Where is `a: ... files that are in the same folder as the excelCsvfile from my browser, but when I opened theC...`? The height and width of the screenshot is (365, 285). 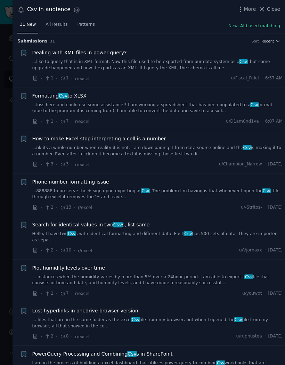 a: ... files that are in the same folder as the excelCsvfile from my browser, but when I opened theC... is located at coordinates (158, 322).